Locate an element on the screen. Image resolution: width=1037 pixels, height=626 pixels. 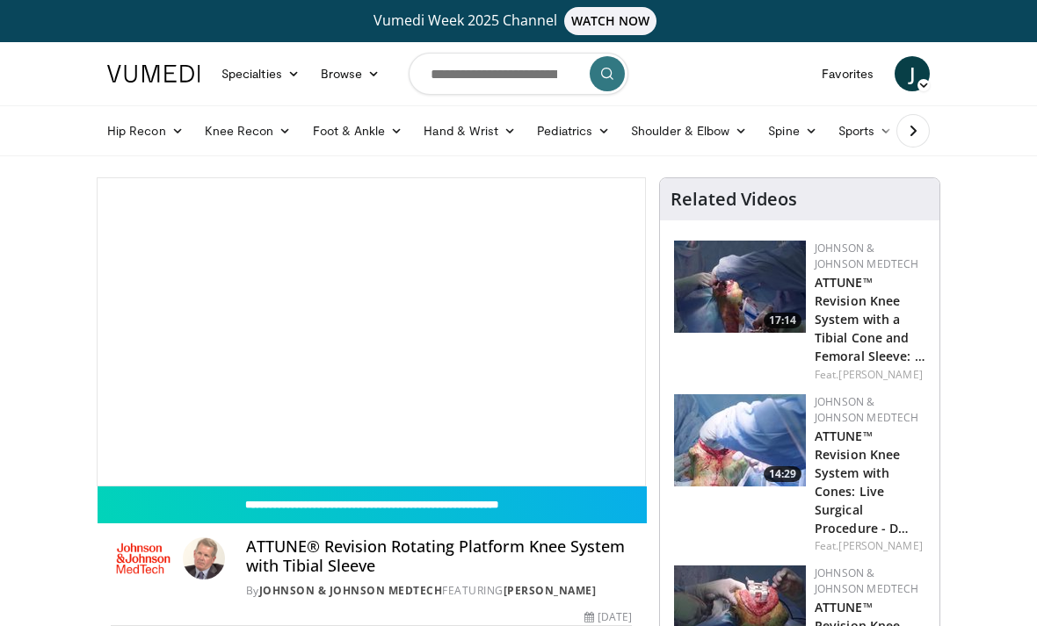
a: J is located at coordinates (912, 74).